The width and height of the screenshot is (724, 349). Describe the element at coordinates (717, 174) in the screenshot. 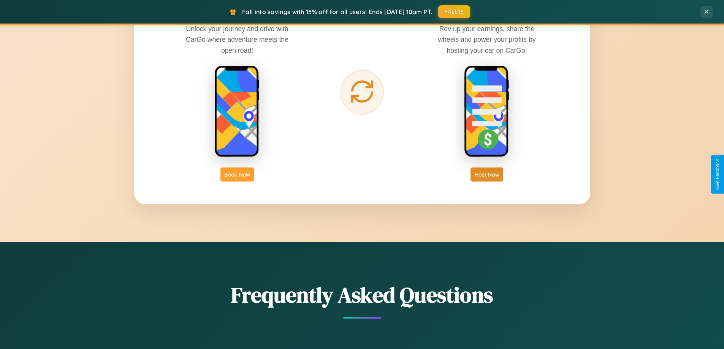

I see `div: Give Feedback` at that location.